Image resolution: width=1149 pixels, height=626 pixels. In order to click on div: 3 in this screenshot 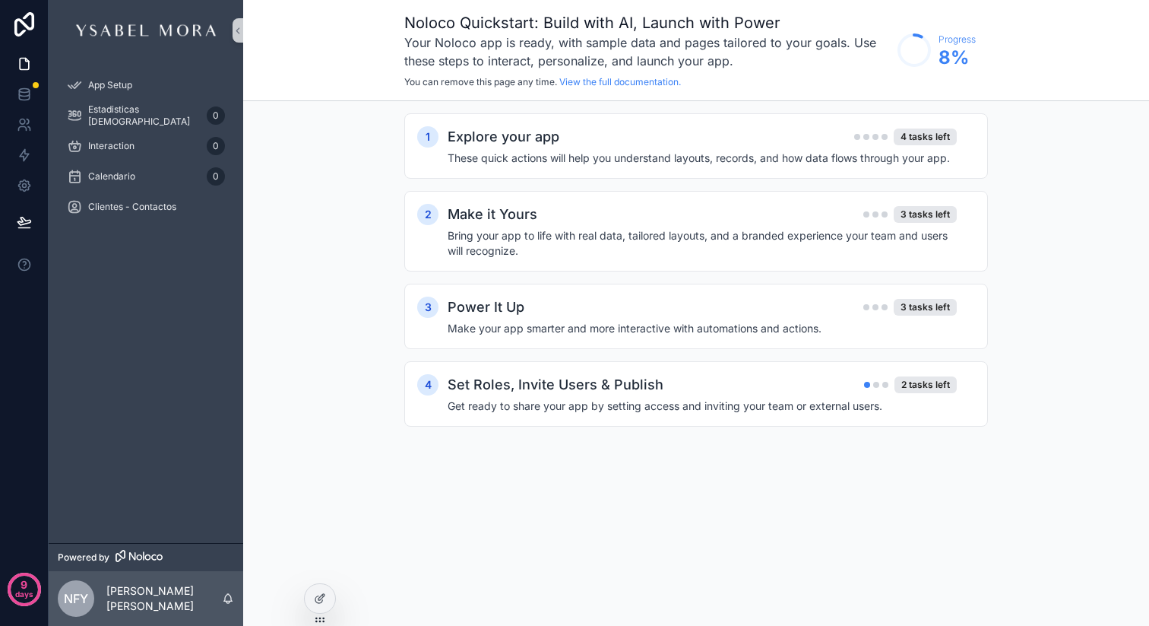, I will do `click(428, 307)`.